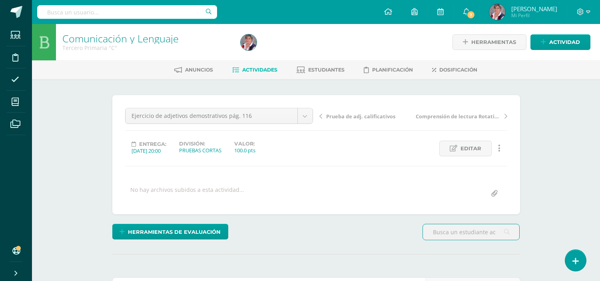  Describe the element at coordinates (490, 42) in the screenshot. I see `a: Herramientas` at that location.